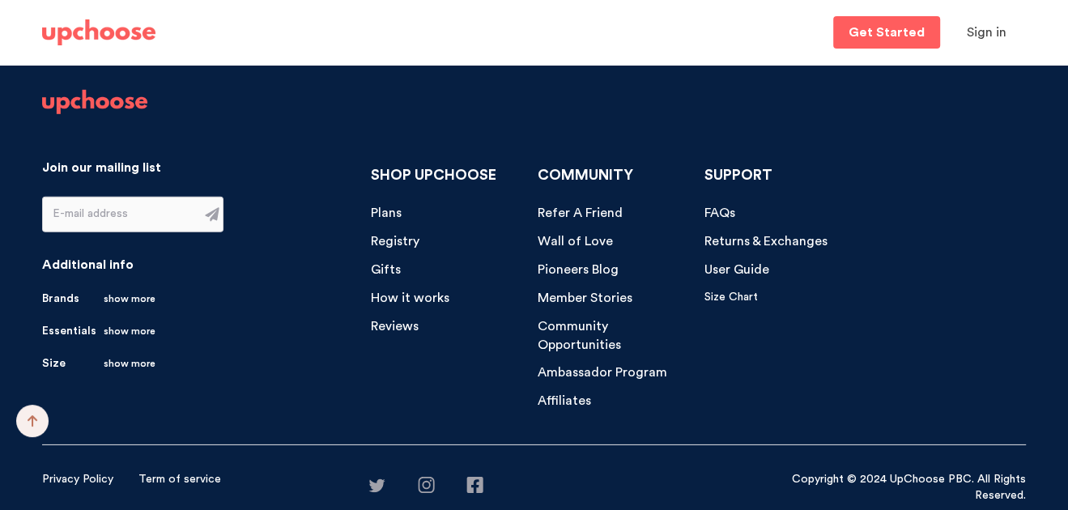  Describe the element at coordinates (395, 241) in the screenshot. I see `span: Registry` at that location.